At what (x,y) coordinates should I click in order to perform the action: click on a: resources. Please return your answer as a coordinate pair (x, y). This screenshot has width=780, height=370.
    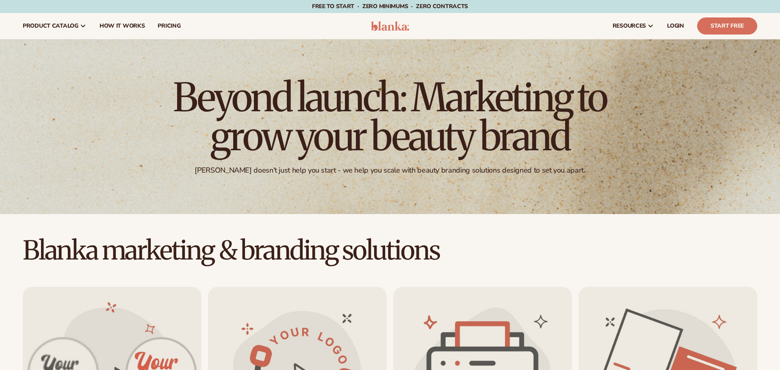
    Looking at the image, I should click on (633, 26).